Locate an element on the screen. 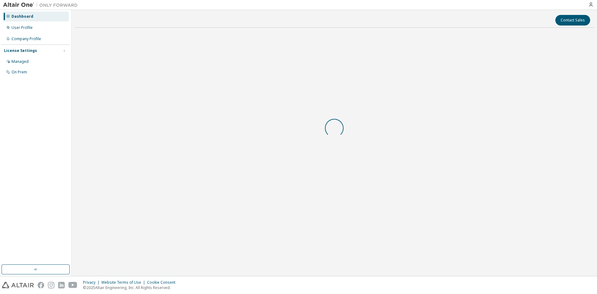 The image size is (597, 294). div: Dashboard is located at coordinates (22, 16).